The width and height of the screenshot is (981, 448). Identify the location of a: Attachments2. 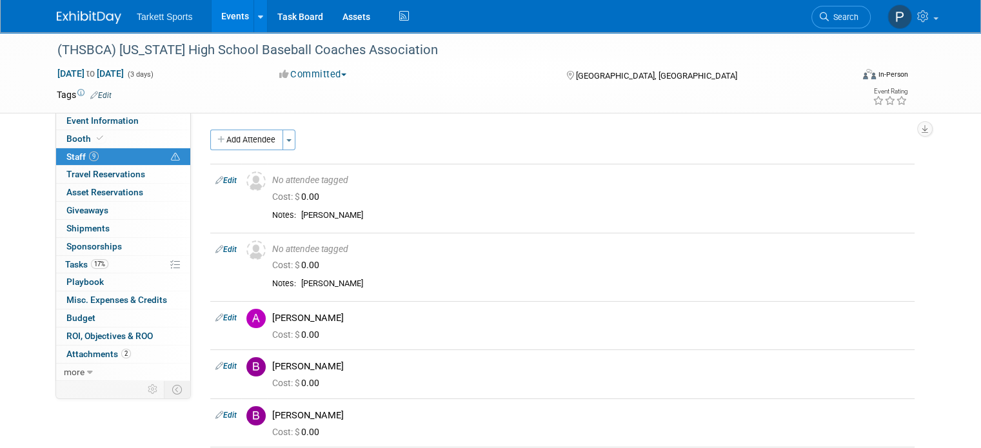
(123, 354).